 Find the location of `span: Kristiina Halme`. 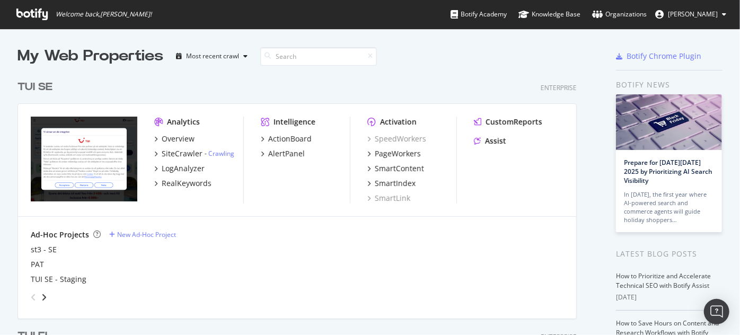

span: Kristiina Halme is located at coordinates (693, 14).